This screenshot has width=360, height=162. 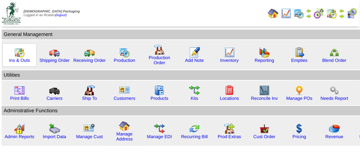 I want to click on img: line_graph2.gif, so click(x=264, y=90).